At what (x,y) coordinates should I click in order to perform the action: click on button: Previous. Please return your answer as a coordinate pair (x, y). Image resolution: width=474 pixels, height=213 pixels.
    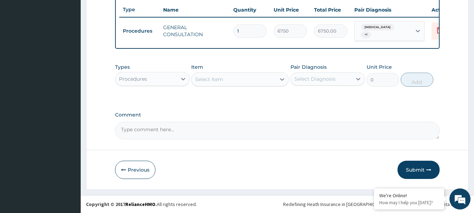
    Looking at the image, I should click on (135, 170).